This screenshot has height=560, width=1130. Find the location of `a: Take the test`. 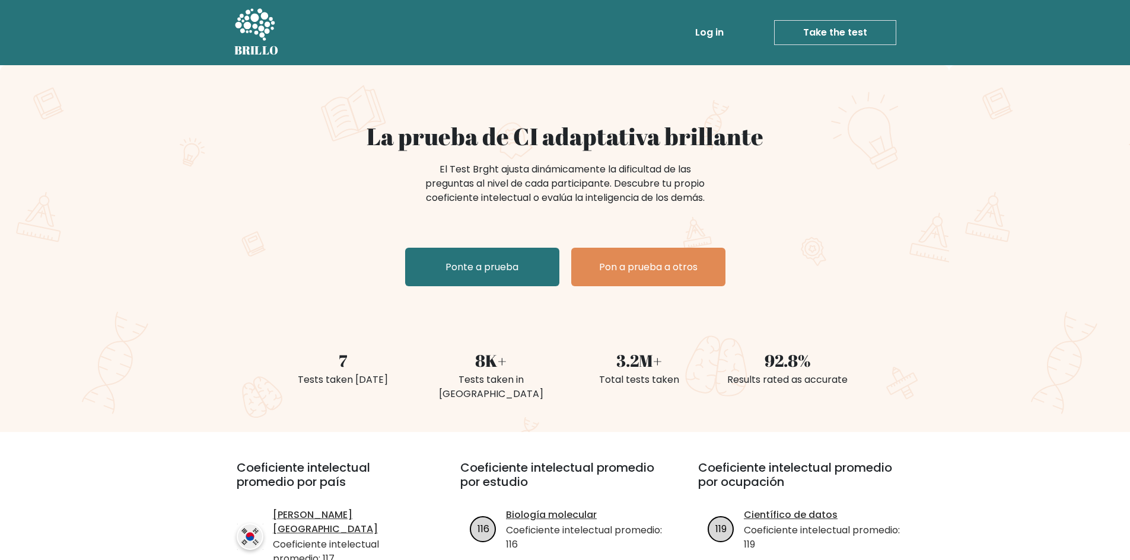

a: Take the test is located at coordinates (835, 33).